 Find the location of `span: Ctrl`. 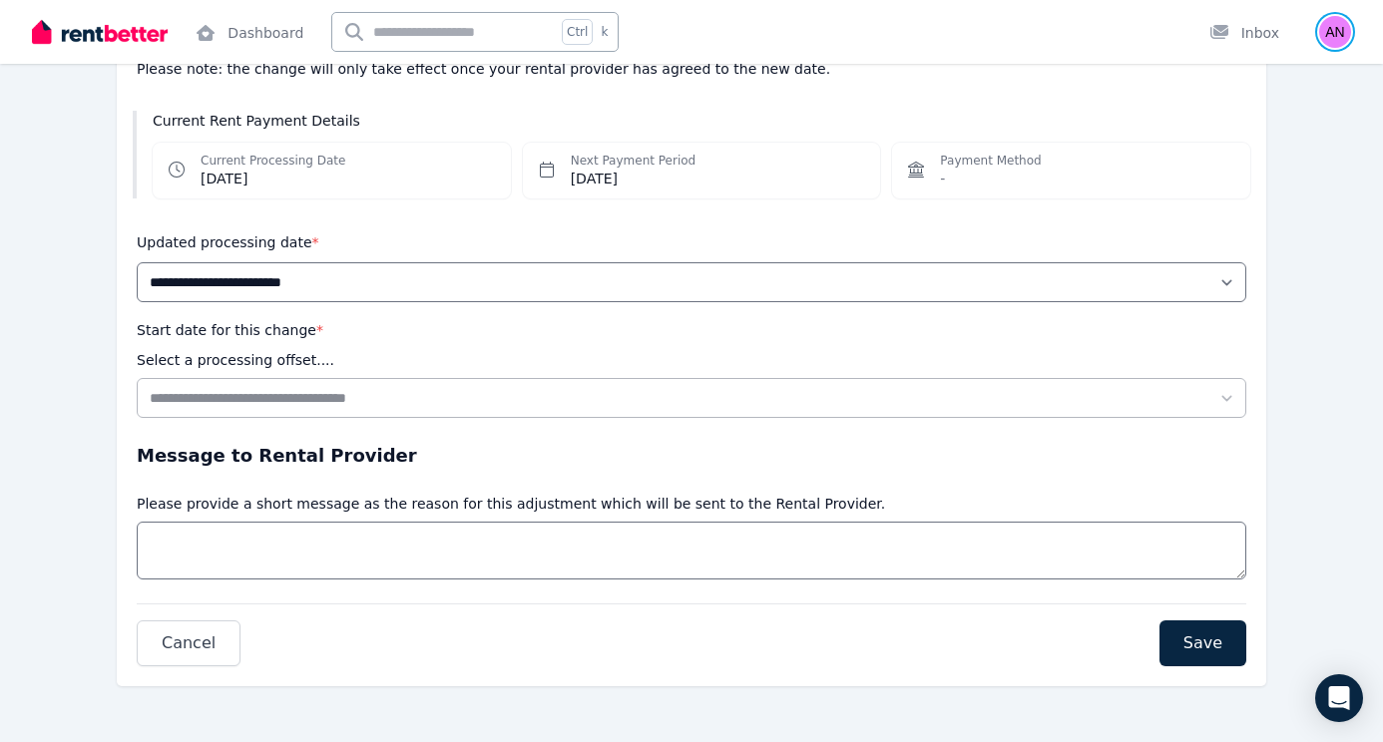

span: Ctrl is located at coordinates (577, 32).